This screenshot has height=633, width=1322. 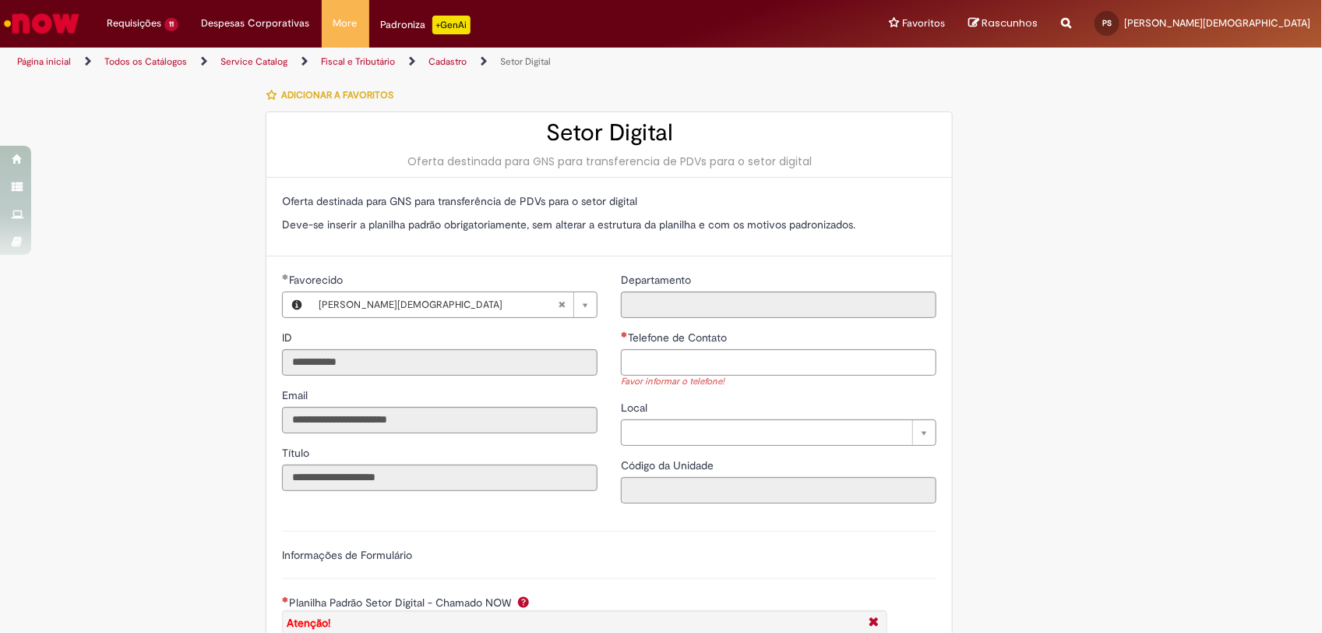 I want to click on p: Deve-se inserir a planilha padrão obrigatoriamente, sem alterar a estrutura da planilha e com os ..., so click(x=609, y=224).